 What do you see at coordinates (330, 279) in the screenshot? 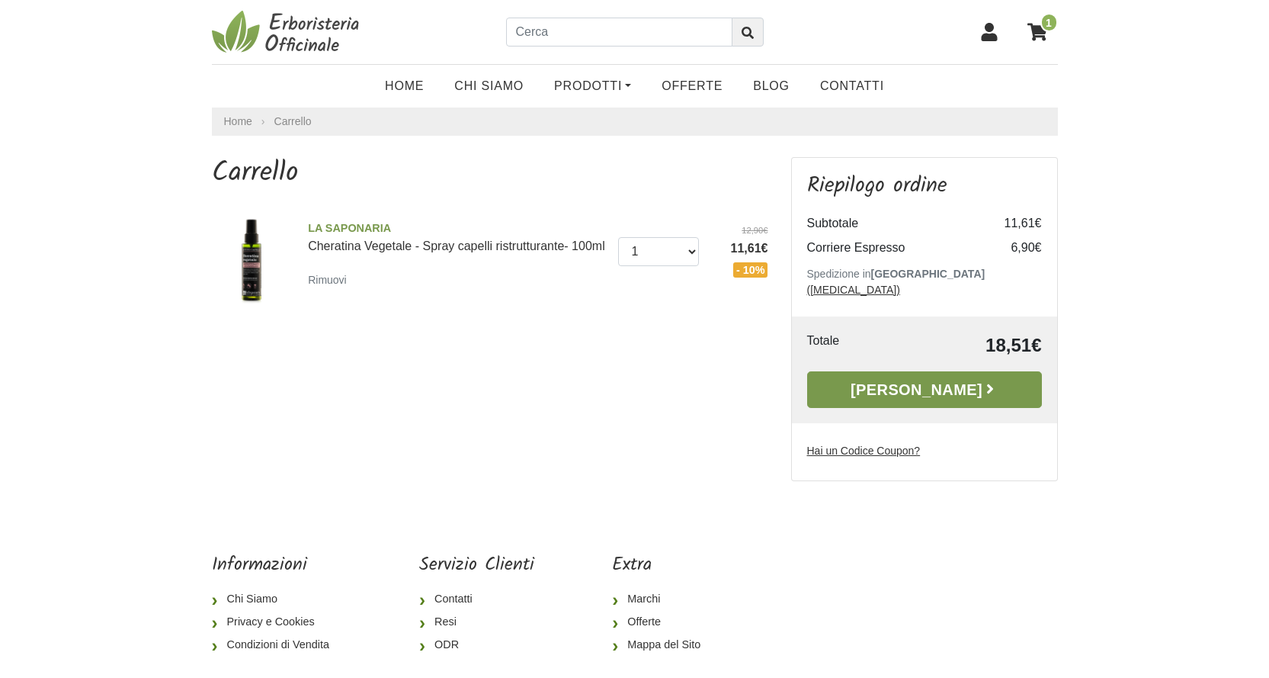
I see `a: Rimuovi` at bounding box center [330, 279].